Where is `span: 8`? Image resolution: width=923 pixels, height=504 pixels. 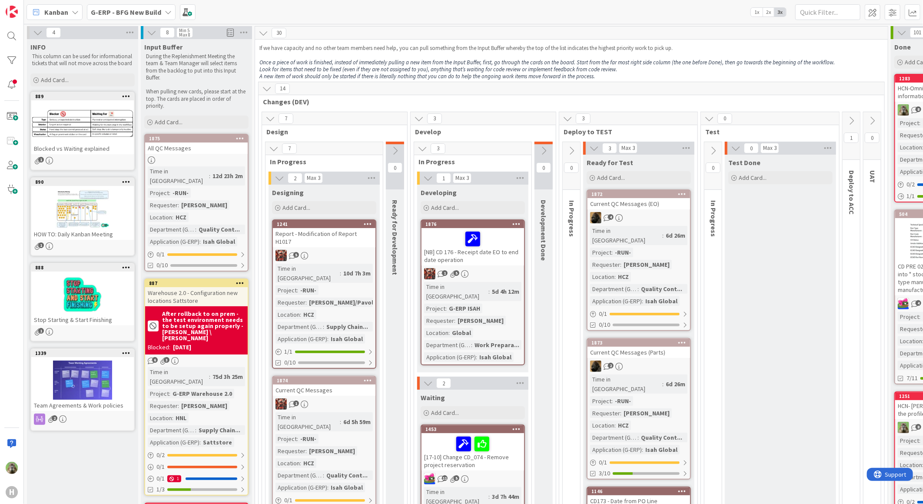
span: 8 is located at coordinates (167, 33).